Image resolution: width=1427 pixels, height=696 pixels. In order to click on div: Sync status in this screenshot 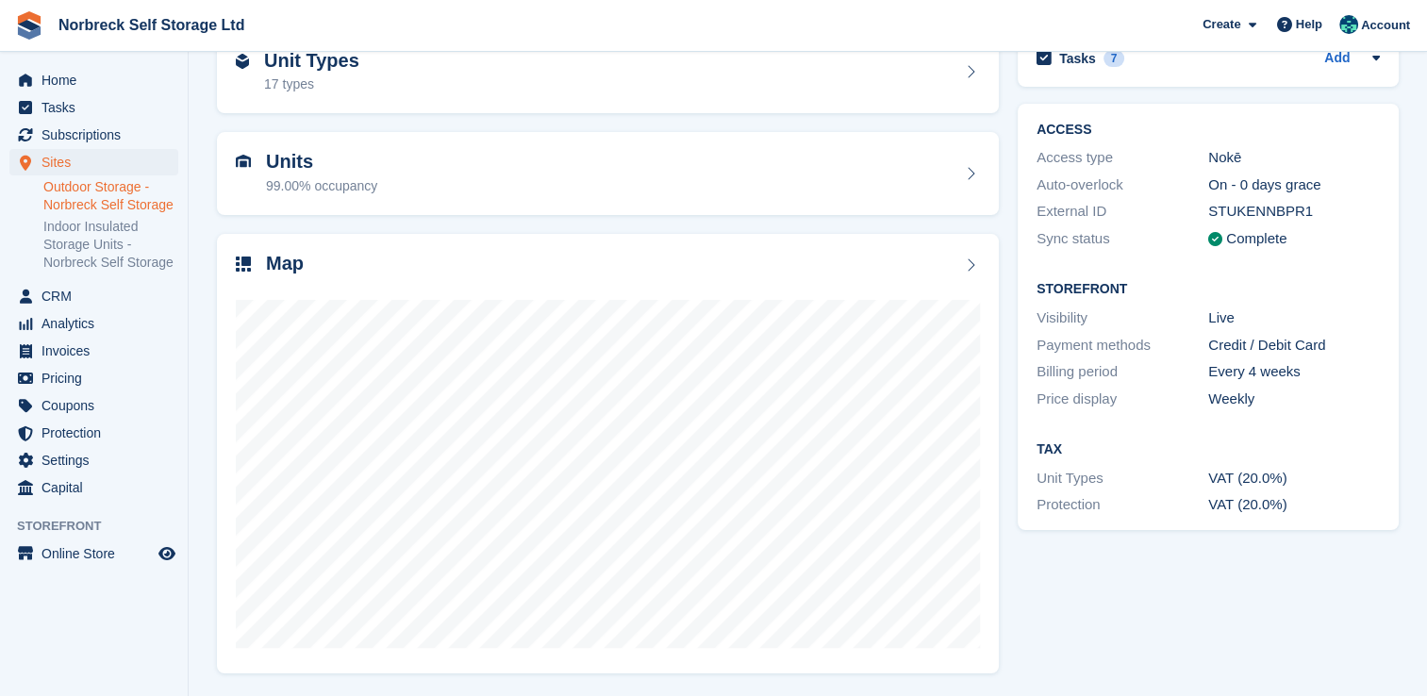, I will do `click(1122, 239)`.